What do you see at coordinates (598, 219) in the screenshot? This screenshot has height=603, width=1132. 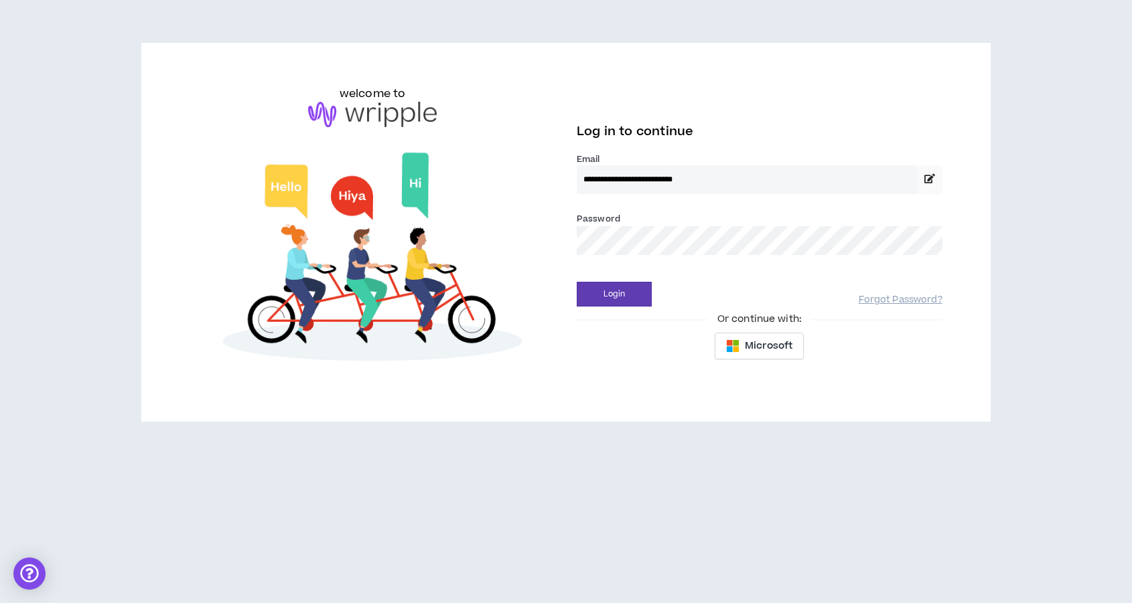 I see `label: Password` at bounding box center [598, 219].